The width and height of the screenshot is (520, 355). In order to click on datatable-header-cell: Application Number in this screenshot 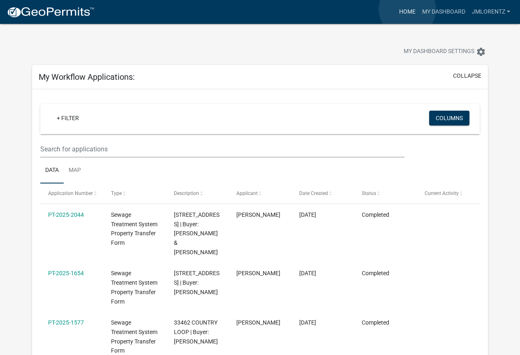, I will do `click(72, 193)`.